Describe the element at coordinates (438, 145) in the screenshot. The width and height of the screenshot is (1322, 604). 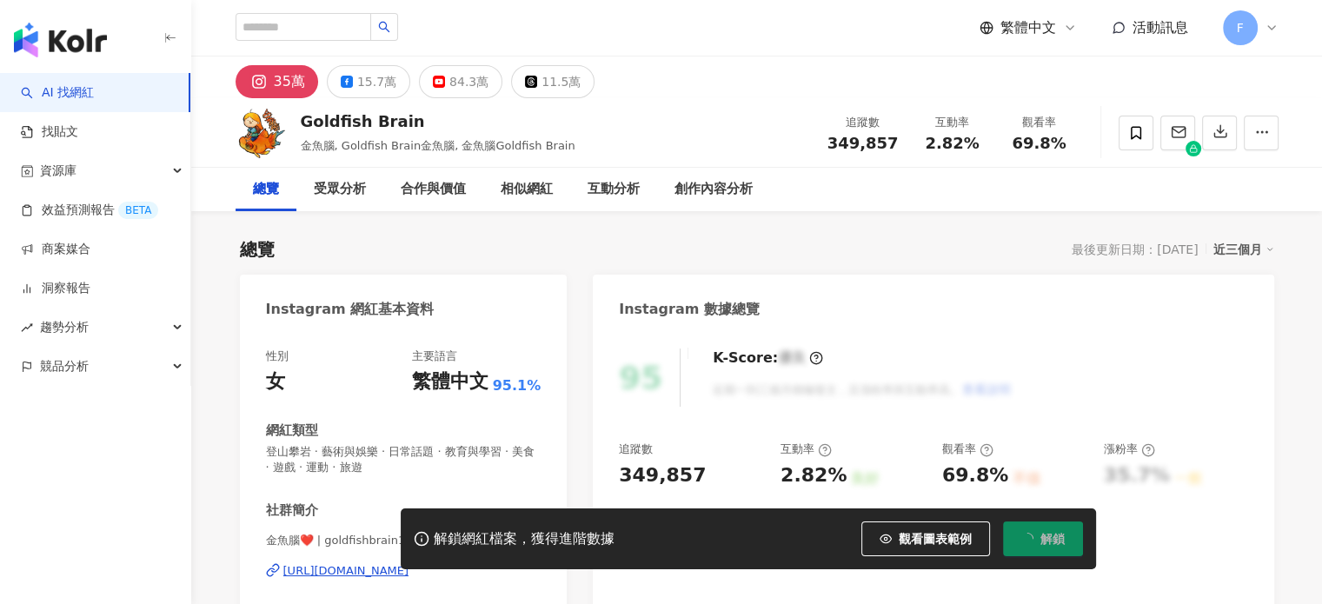
I see `span: 金魚腦, Goldfish Brain金魚腦, 金魚腦Goldfish Brain` at that location.